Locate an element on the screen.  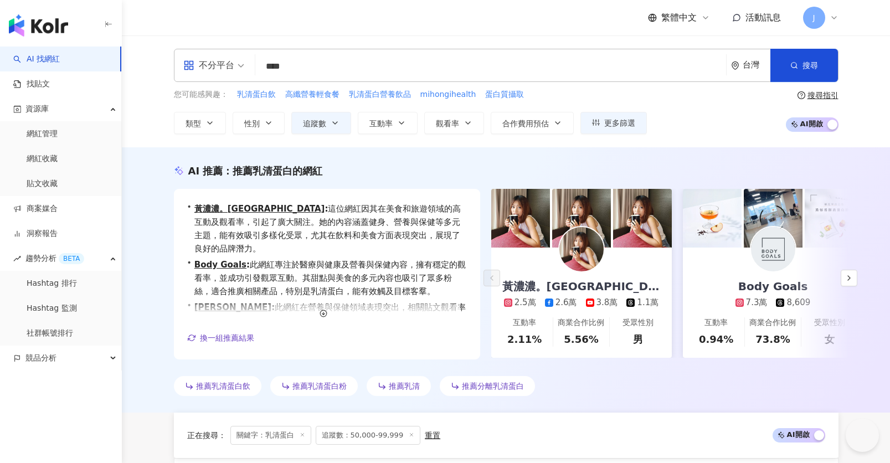
span: 推薦乳清蛋白飲 is located at coordinates (223, 386).